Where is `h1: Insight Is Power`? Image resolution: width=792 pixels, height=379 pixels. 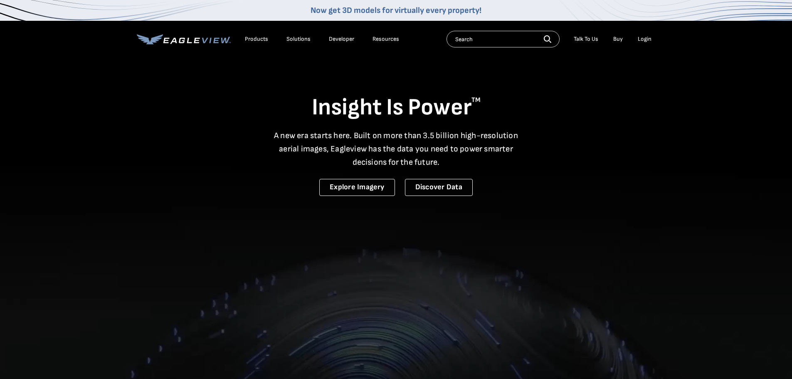 h1: Insight Is Power is located at coordinates (396, 108).